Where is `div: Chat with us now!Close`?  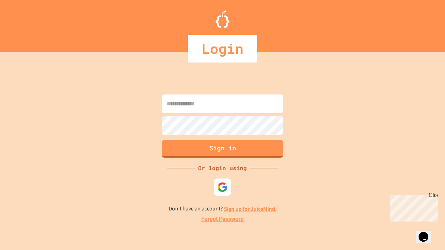
div: Chat with us now!Close is located at coordinates (25, 23).